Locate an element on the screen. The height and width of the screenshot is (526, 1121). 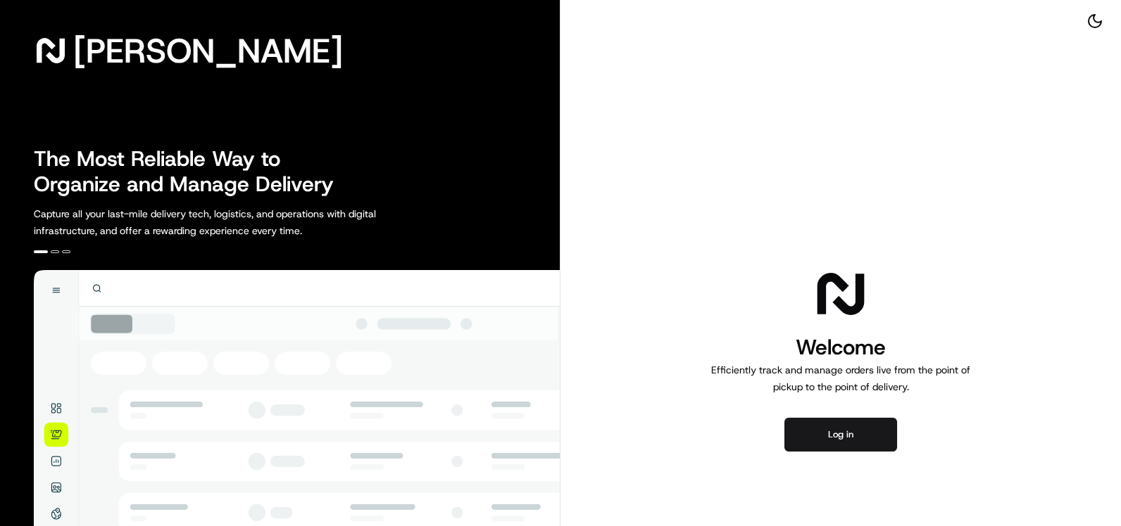
p: Efficiently track and manage orders live from the point of pickup to the point of delivery. is located at coordinates (840, 379).